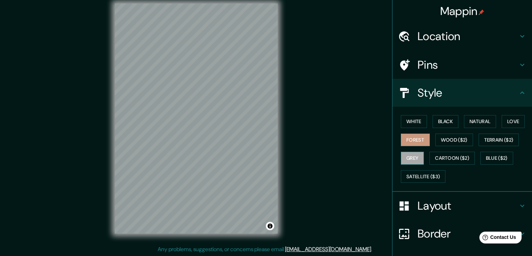 The image size is (532, 256). I want to click on button: Grey, so click(413, 158).